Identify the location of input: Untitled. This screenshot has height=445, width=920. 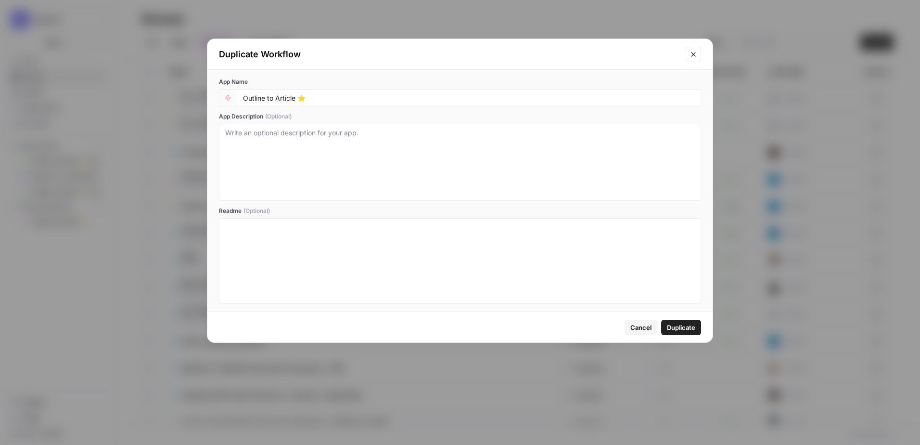
(469, 98).